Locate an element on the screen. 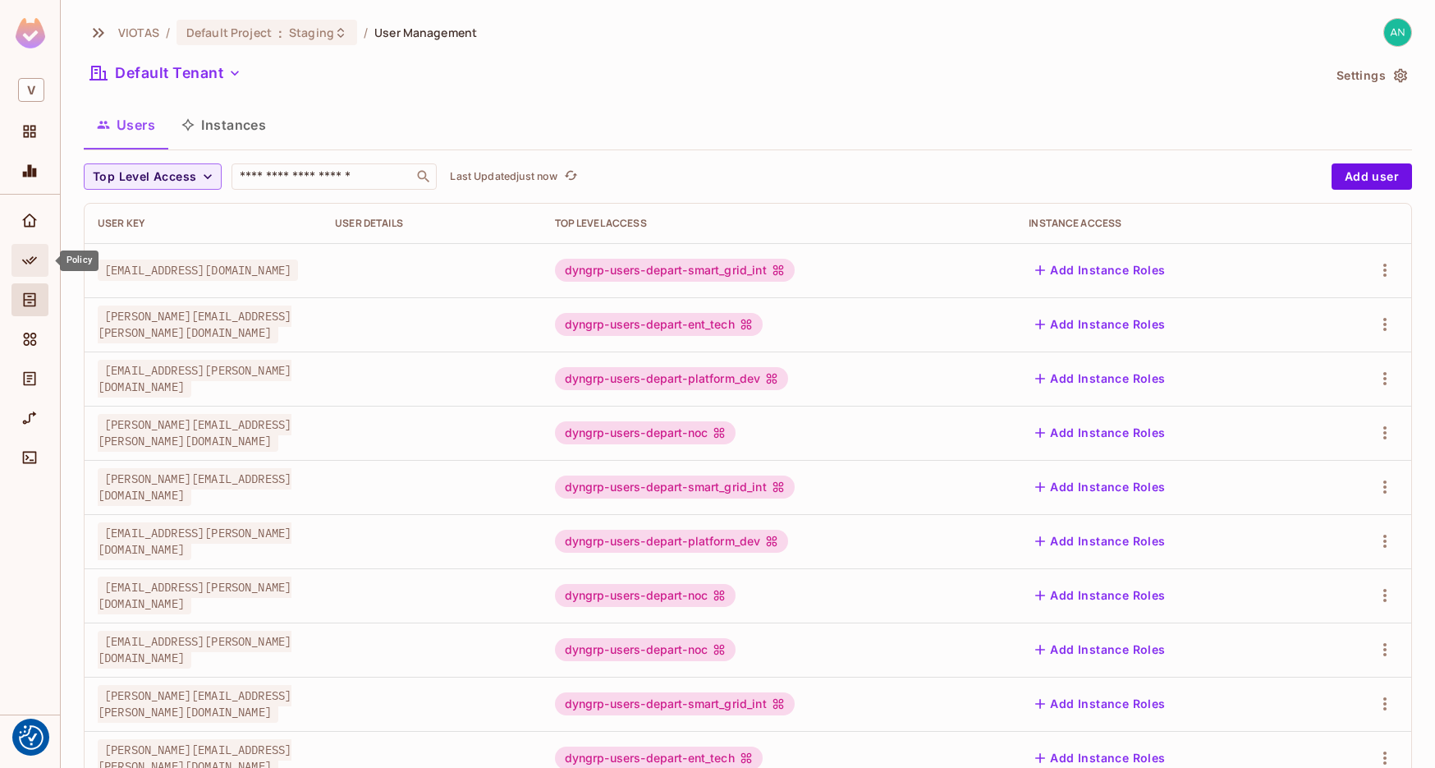 Image resolution: width=1435 pixels, height=768 pixels. button: Consent Preferences is located at coordinates (31, 737).